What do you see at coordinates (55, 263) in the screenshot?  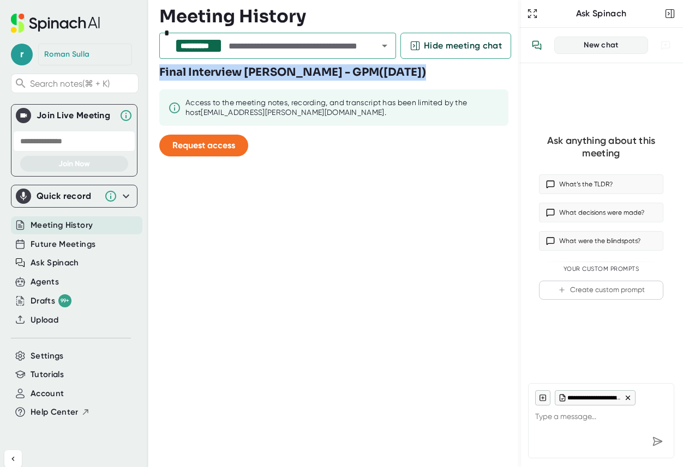 I see `button: Ask Spinach` at bounding box center [55, 263].